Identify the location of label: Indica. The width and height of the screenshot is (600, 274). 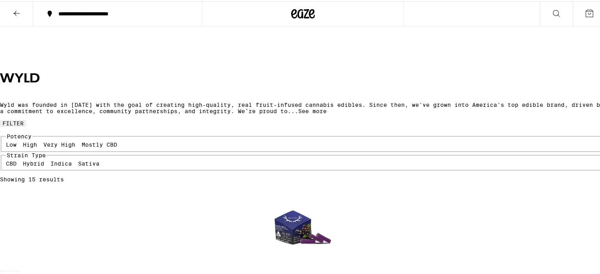
(61, 163).